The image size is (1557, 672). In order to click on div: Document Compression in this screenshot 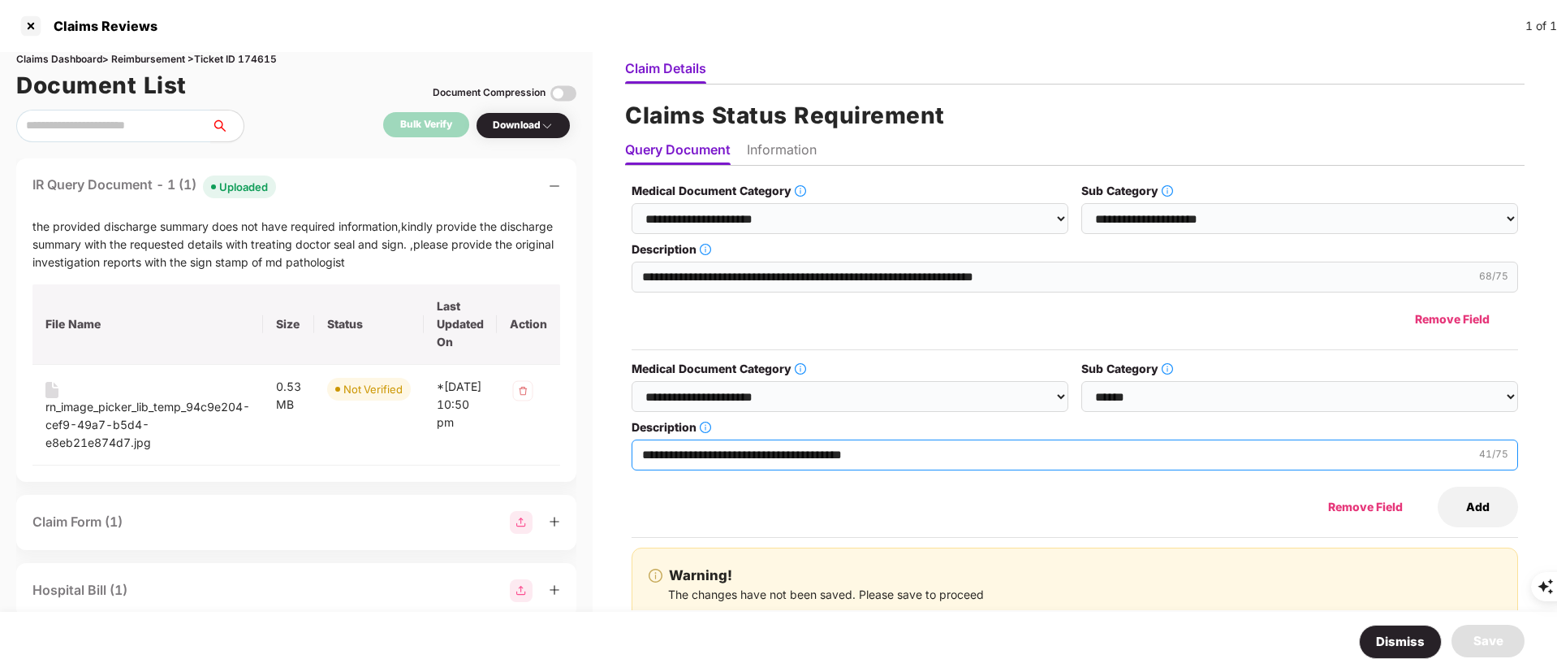, I will do `click(489, 93)`.